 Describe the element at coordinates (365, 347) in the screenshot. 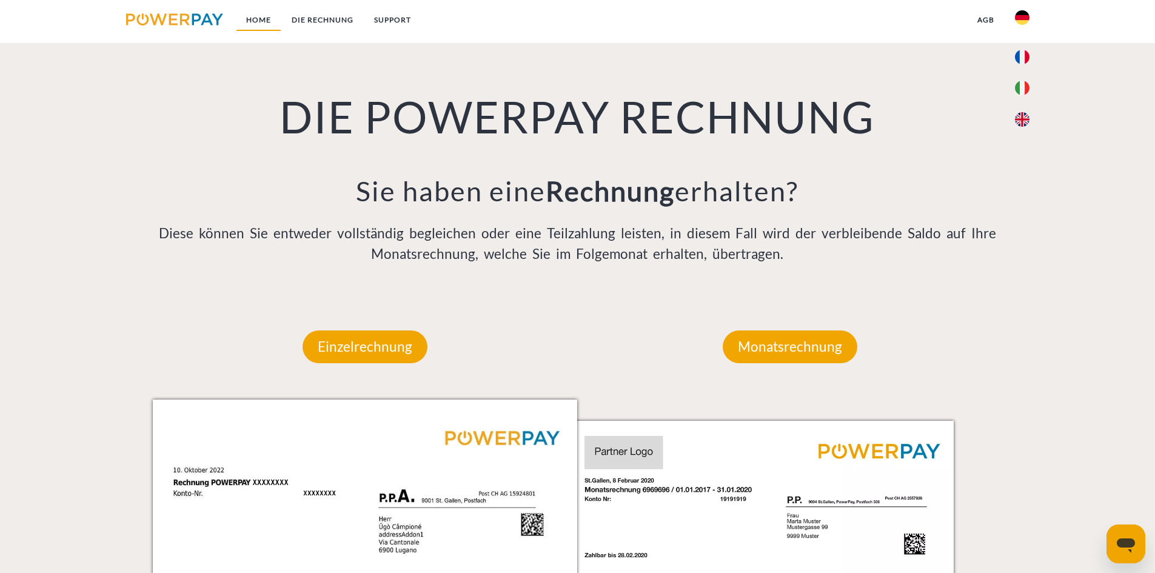

I see `p: Einzelrechnung` at that location.